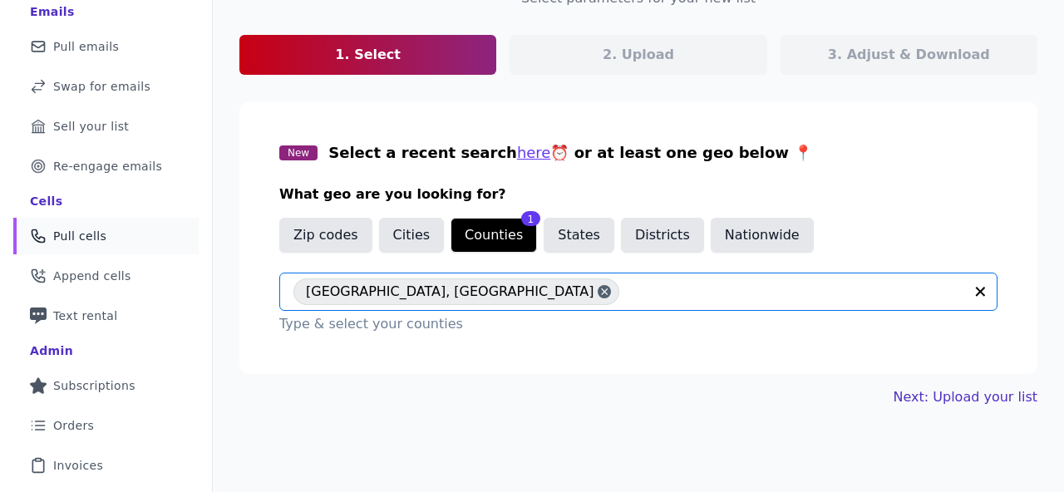 The width and height of the screenshot is (1064, 492). I want to click on div: 1, so click(531, 219).